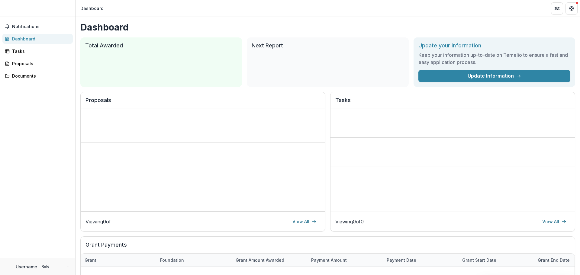 The height and width of the screenshot is (275, 580). What do you see at coordinates (92, 8) in the screenshot?
I see `nav: breadcrumb` at bounding box center [92, 8].